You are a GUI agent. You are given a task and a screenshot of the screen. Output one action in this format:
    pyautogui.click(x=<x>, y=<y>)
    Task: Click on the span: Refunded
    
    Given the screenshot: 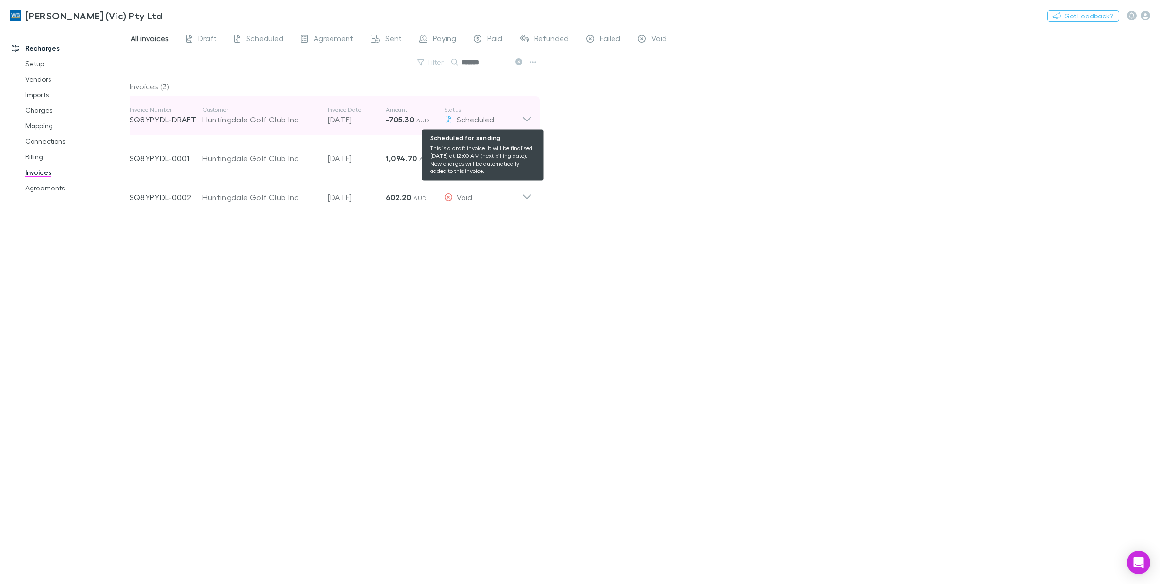 What is the action you would take?
    pyautogui.click(x=551, y=40)
    